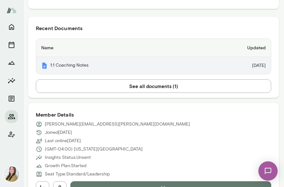 This screenshot has height=187, width=284. What do you see at coordinates (154, 114) in the screenshot?
I see `h6: Member Details` at bounding box center [154, 114].